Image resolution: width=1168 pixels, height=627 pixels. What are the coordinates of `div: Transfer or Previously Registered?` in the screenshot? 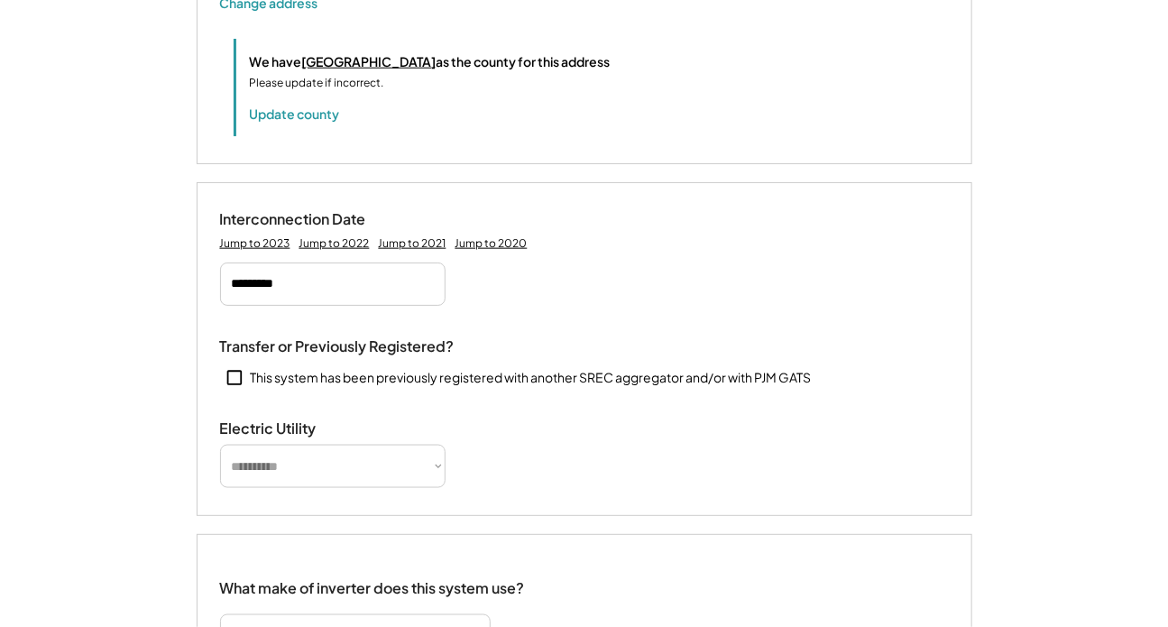 It's located at (337, 346).